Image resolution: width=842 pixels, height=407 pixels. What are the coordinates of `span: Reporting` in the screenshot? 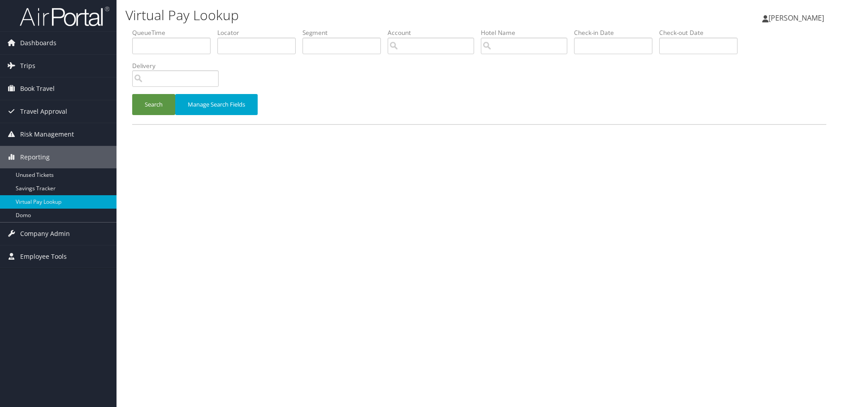 It's located at (35, 157).